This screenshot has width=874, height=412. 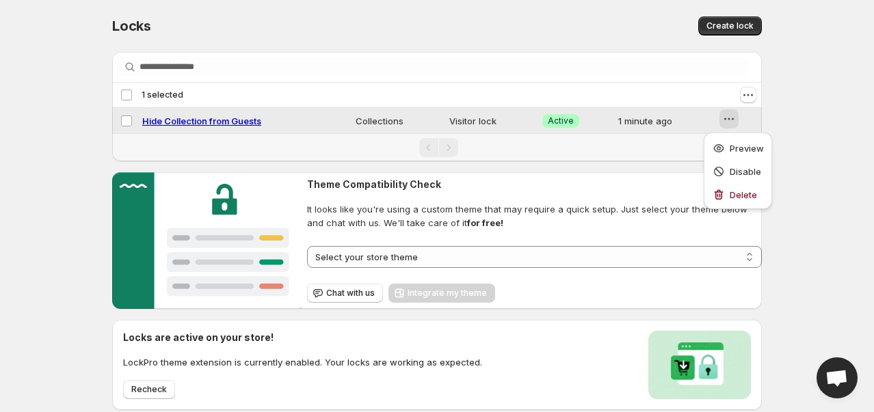 I want to click on p: LockPro theme extension is currently enabled. Your locks are working as expected., so click(x=302, y=362).